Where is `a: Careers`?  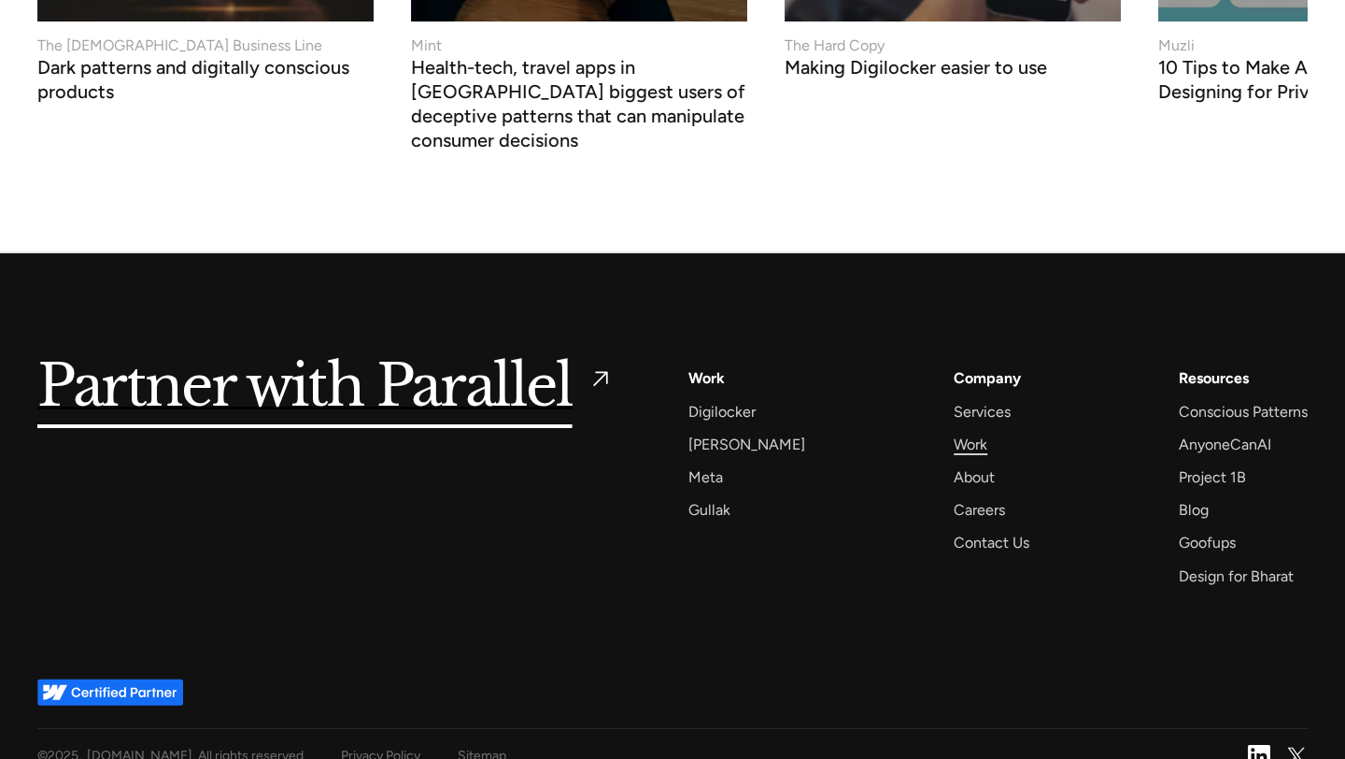 a: Careers is located at coordinates (979, 509).